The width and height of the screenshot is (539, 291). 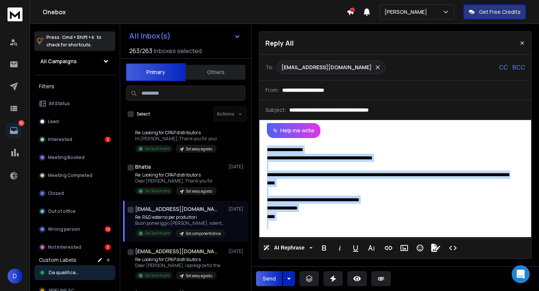 I want to click on p: Get Free Credits, so click(x=499, y=12).